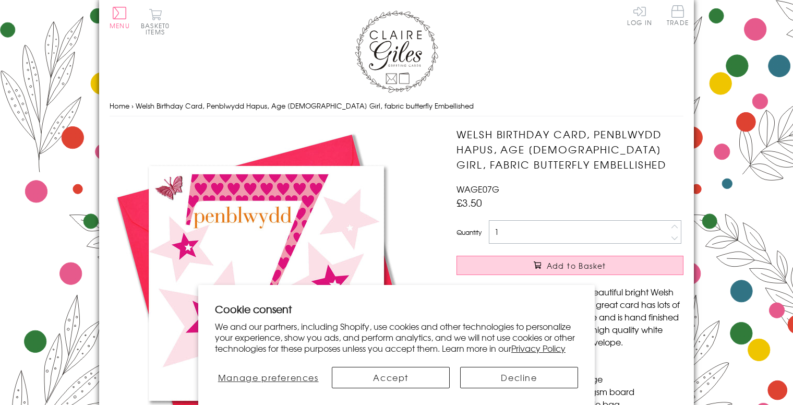 The height and width of the screenshot is (405, 793). Describe the element at coordinates (678, 16) in the screenshot. I see `a: Trade` at that location.